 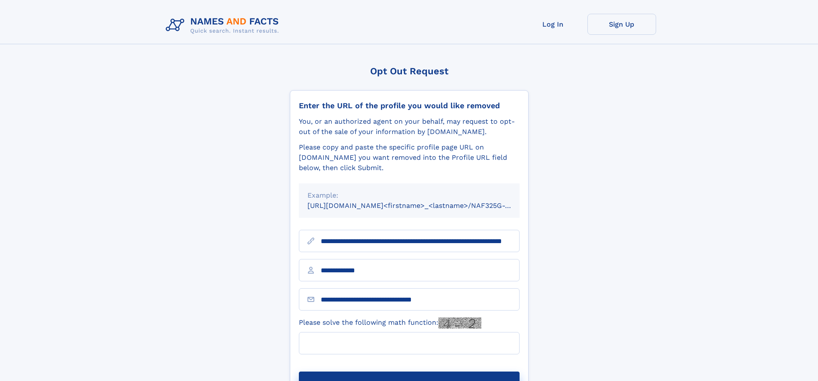 What do you see at coordinates (224, 25) in the screenshot?
I see `img: Logo Names and Facts` at bounding box center [224, 25].